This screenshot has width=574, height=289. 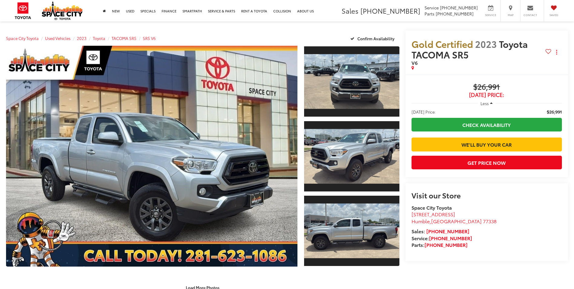 I want to click on strong: Service:, so click(x=442, y=237).